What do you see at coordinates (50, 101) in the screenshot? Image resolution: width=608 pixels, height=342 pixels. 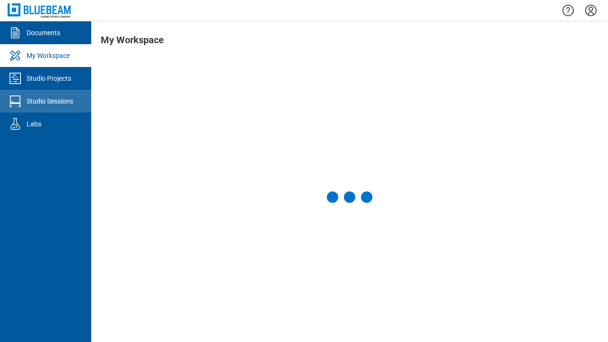 I see `div: Studio Sessions` at bounding box center [50, 101].